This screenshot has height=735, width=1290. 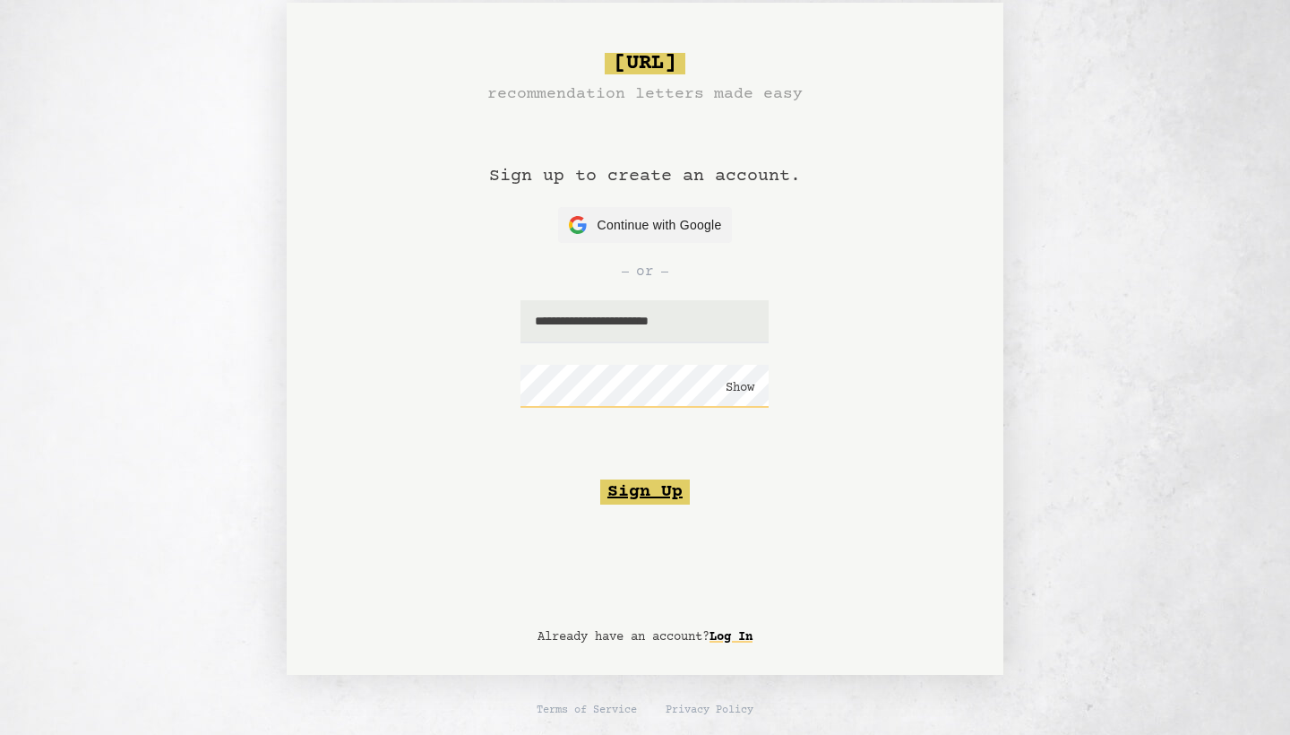 I want to click on a: Terms of Service, so click(x=587, y=710).